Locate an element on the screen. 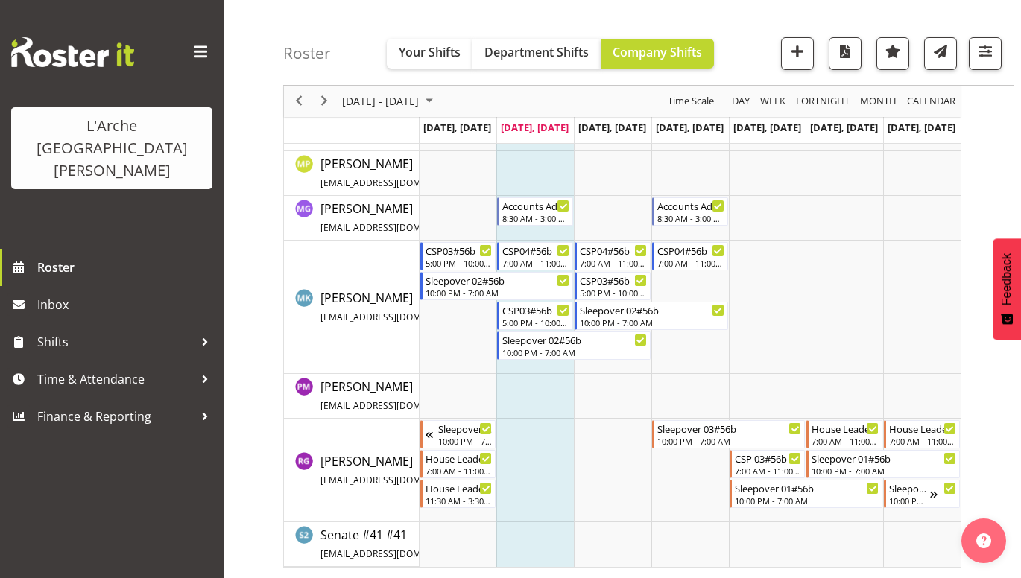  span: Senate #41 #41 is located at coordinates (459, 544).